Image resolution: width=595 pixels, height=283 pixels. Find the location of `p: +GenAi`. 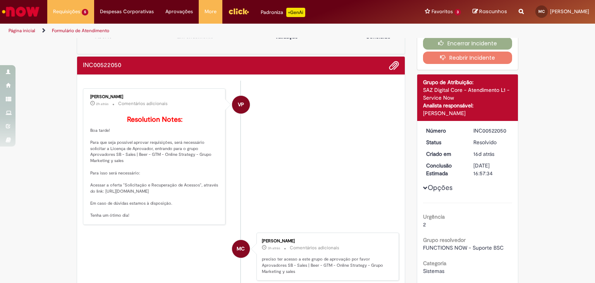

p: +GenAi is located at coordinates (296, 12).